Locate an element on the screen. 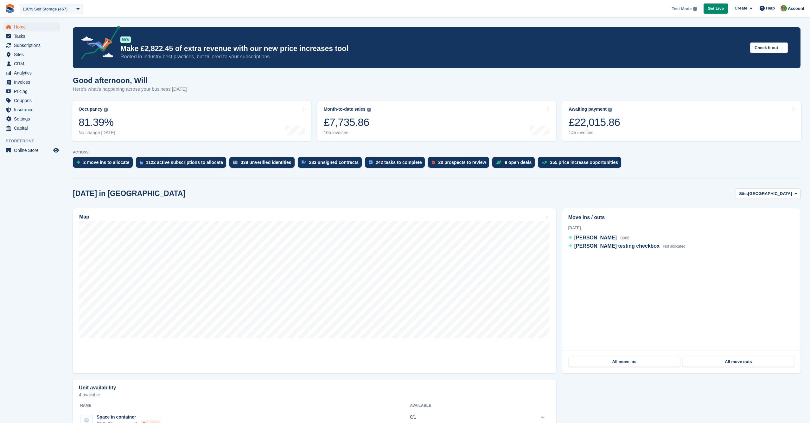 The width and height of the screenshot is (810, 423). span: Online Store is located at coordinates (33, 150).